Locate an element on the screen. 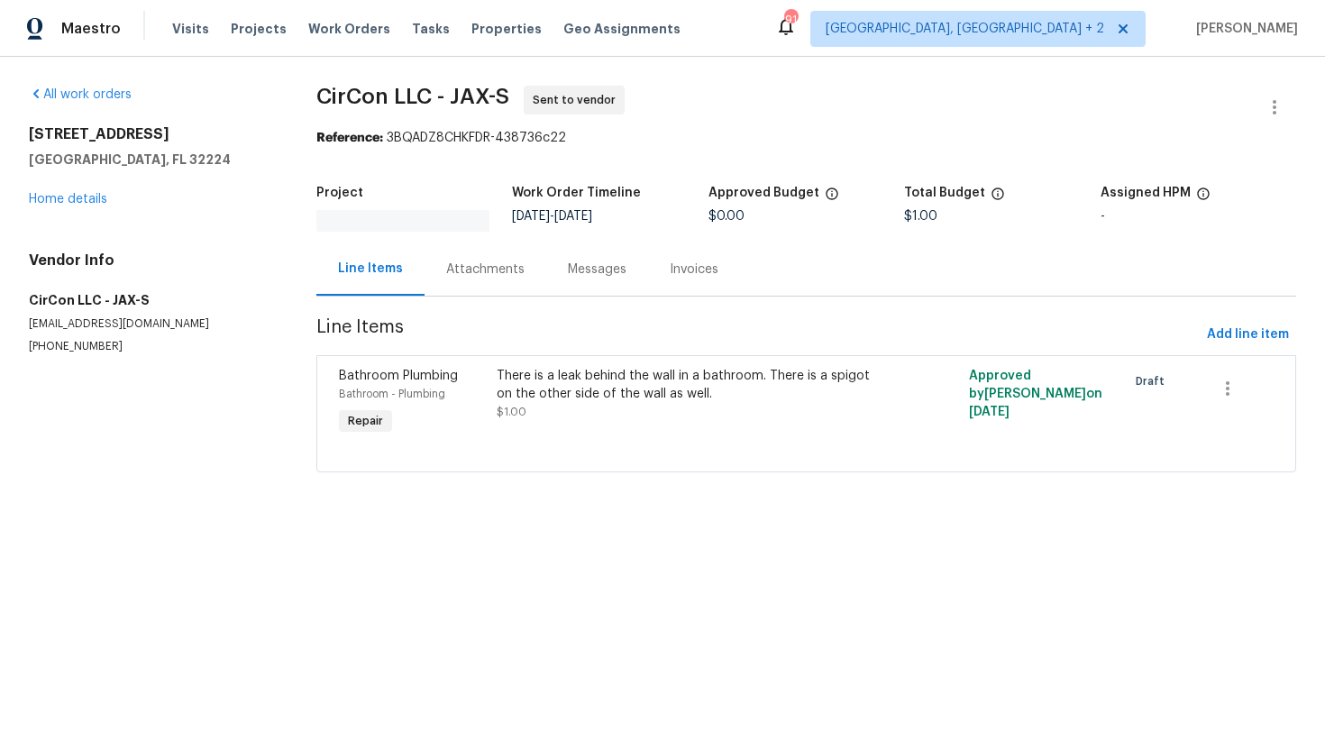 The height and width of the screenshot is (750, 1325). a: Home details is located at coordinates (68, 199).